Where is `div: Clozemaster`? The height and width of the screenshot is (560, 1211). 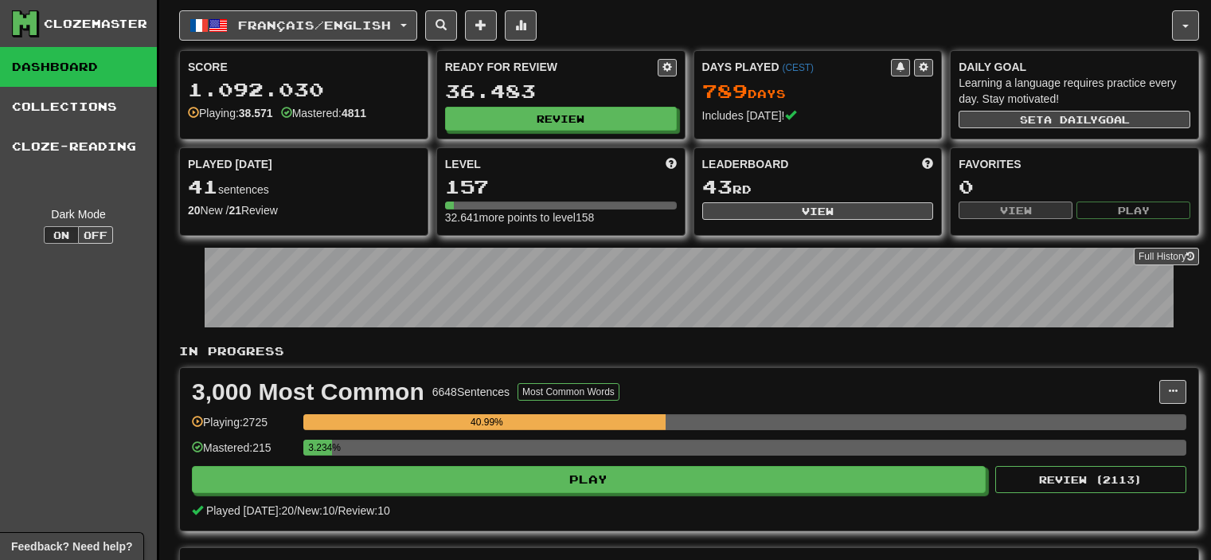
div: Clozemaster is located at coordinates (96, 24).